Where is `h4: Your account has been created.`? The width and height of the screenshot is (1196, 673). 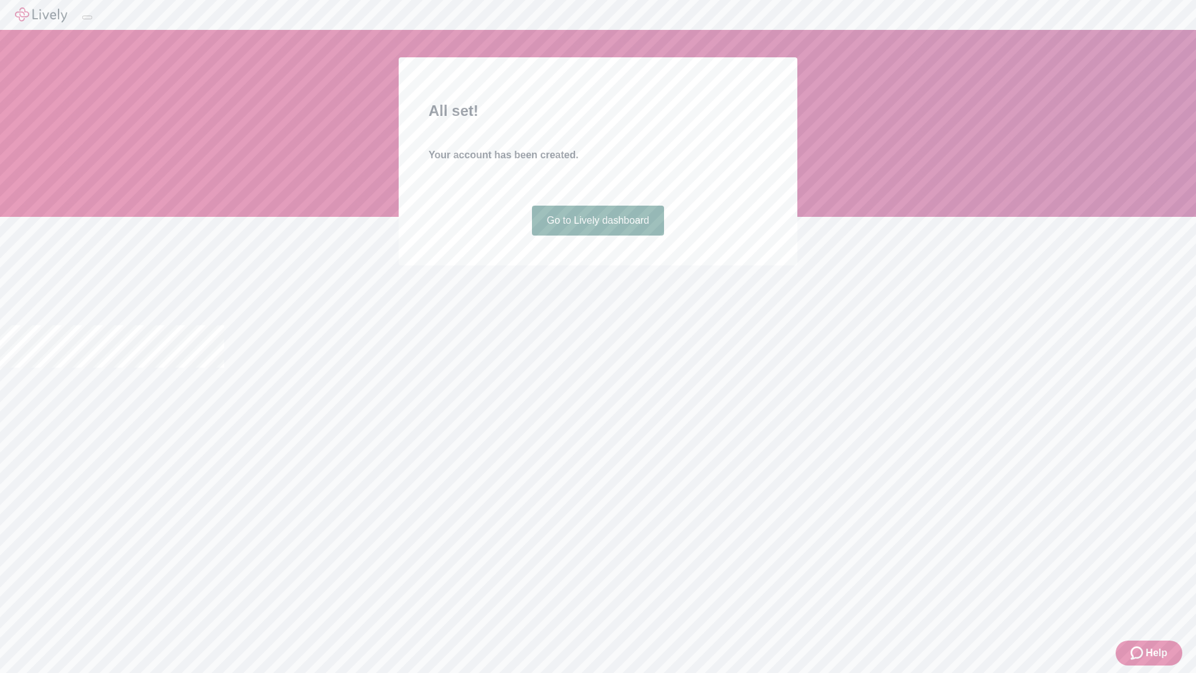 h4: Your account has been created. is located at coordinates (598, 155).